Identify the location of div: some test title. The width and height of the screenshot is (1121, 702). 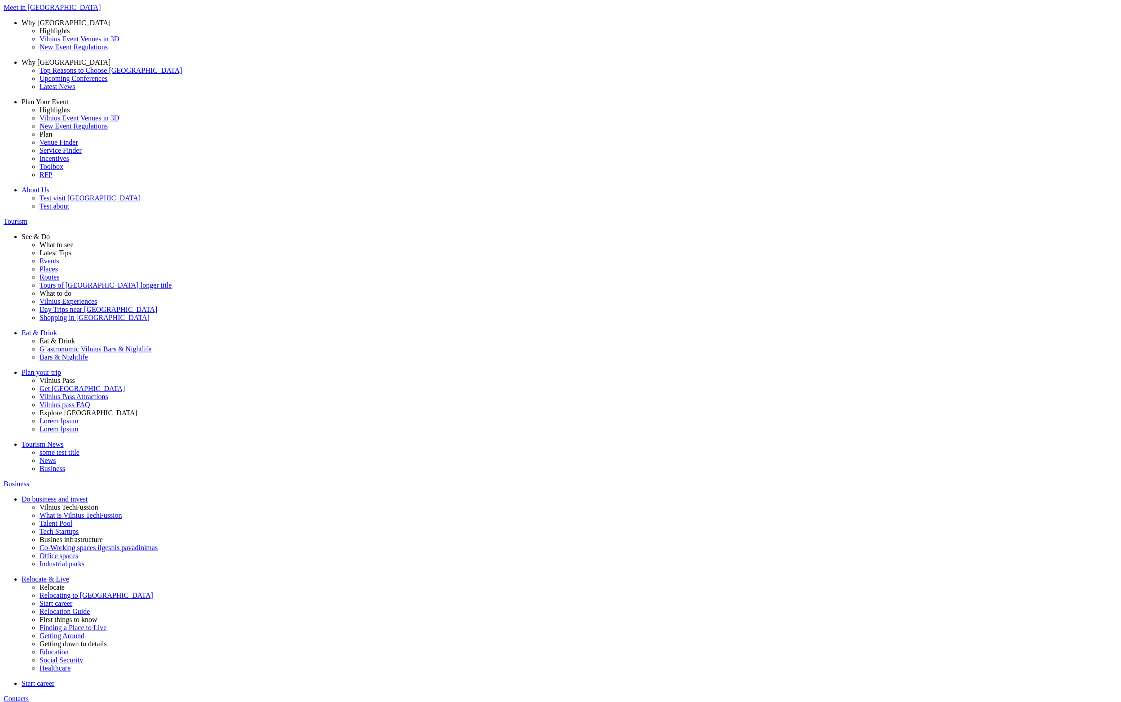
(578, 452).